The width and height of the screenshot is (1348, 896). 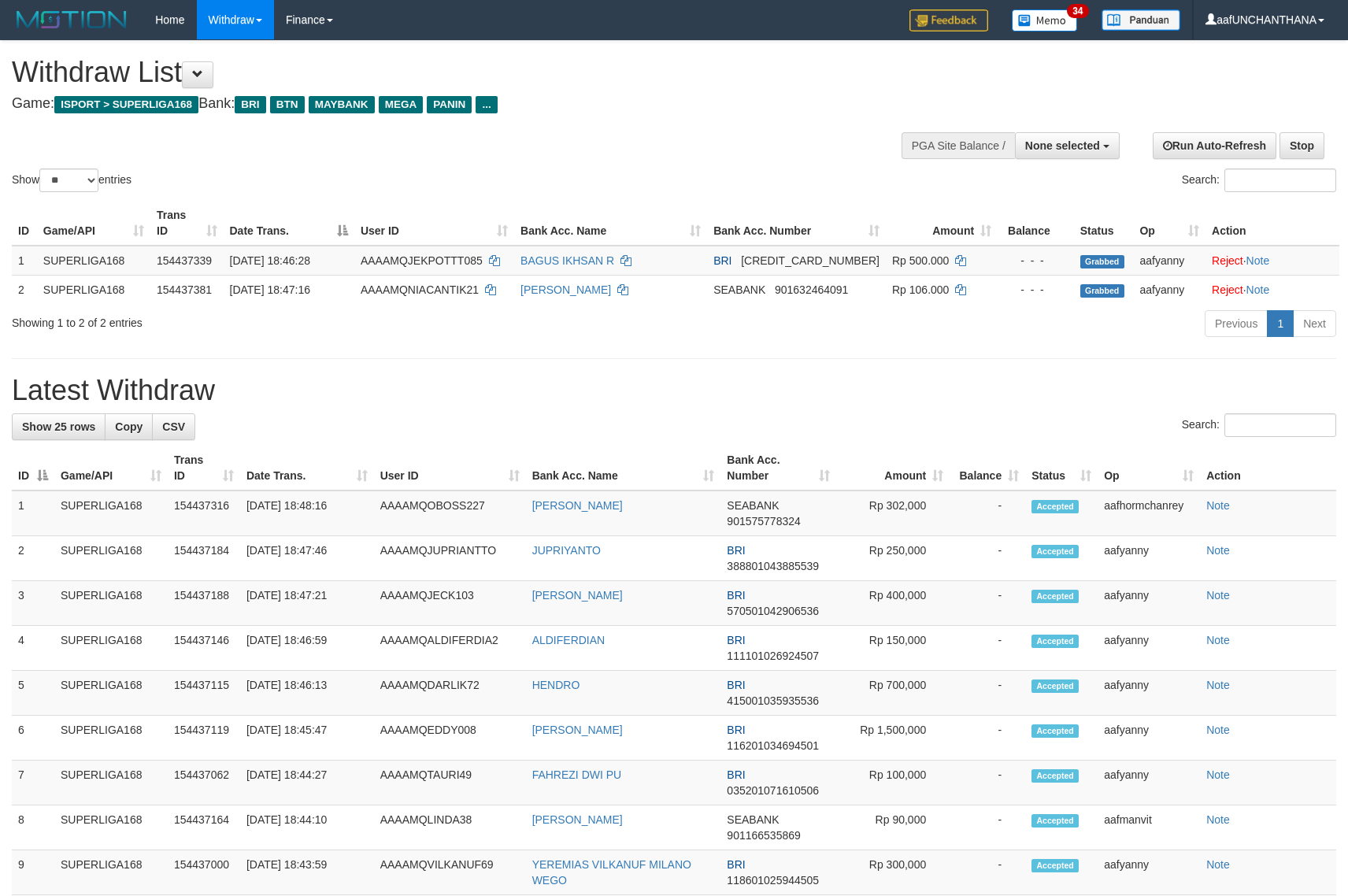 What do you see at coordinates (33, 737) in the screenshot?
I see `td: 6` at bounding box center [33, 737].